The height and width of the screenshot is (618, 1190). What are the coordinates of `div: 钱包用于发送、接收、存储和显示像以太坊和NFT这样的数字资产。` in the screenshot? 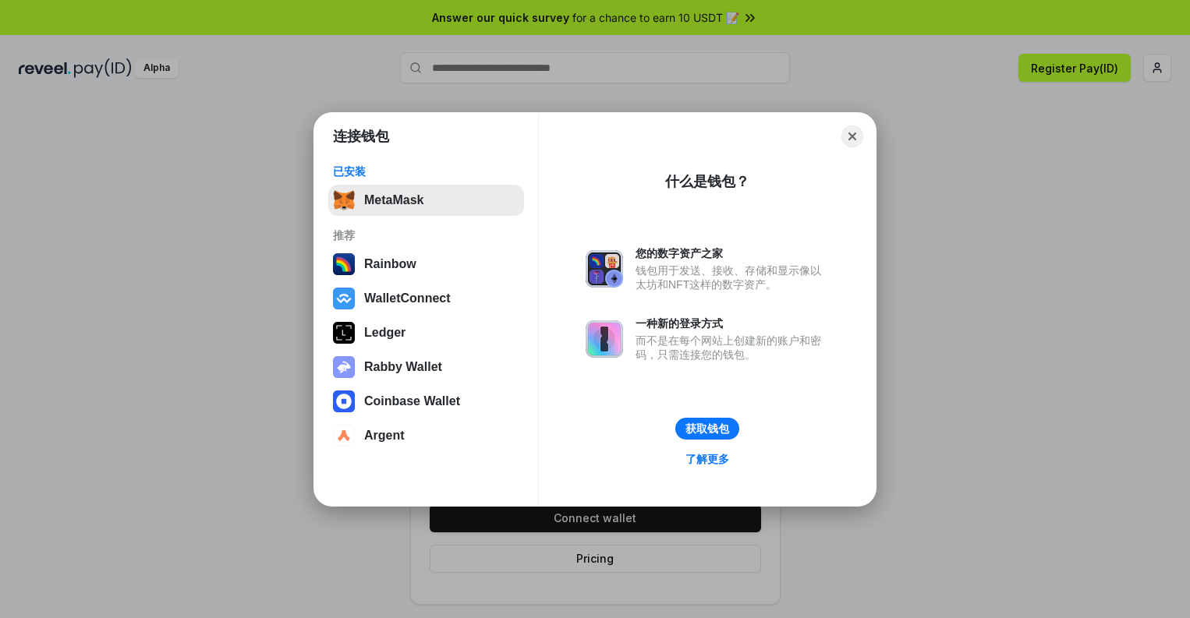 It's located at (732, 278).